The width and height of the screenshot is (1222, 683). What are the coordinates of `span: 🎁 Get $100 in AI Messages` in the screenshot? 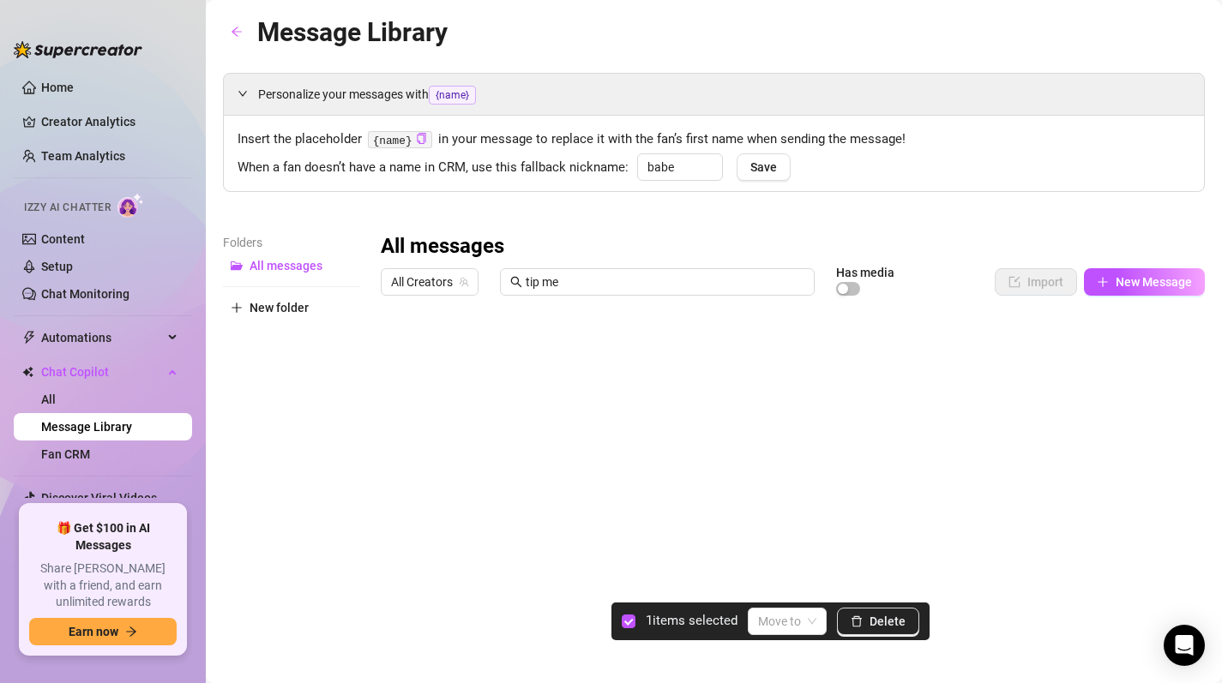 It's located at (103, 537).